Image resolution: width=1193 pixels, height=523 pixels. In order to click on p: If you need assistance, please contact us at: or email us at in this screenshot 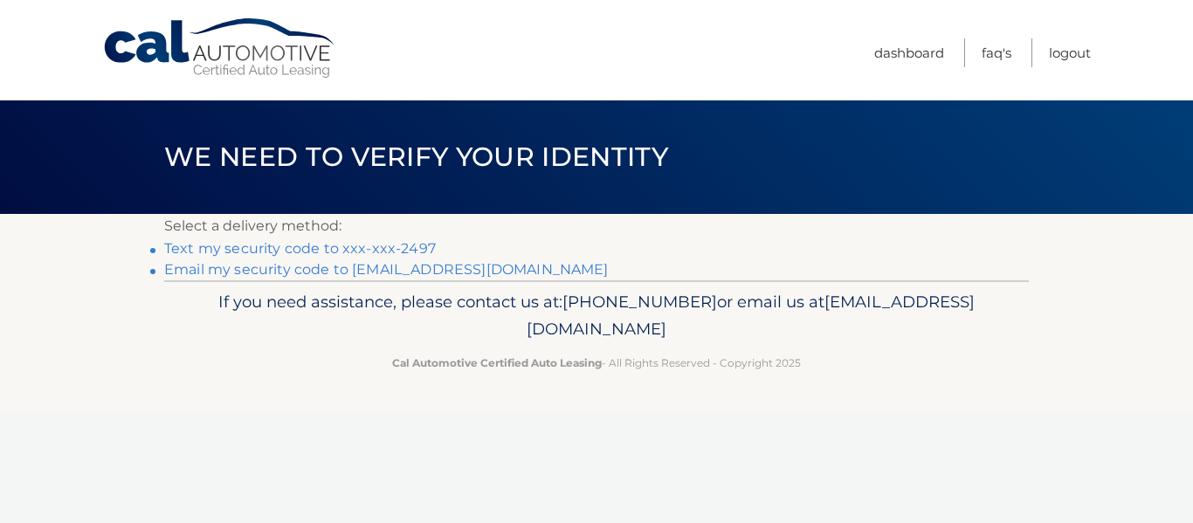, I will do `click(597, 316)`.